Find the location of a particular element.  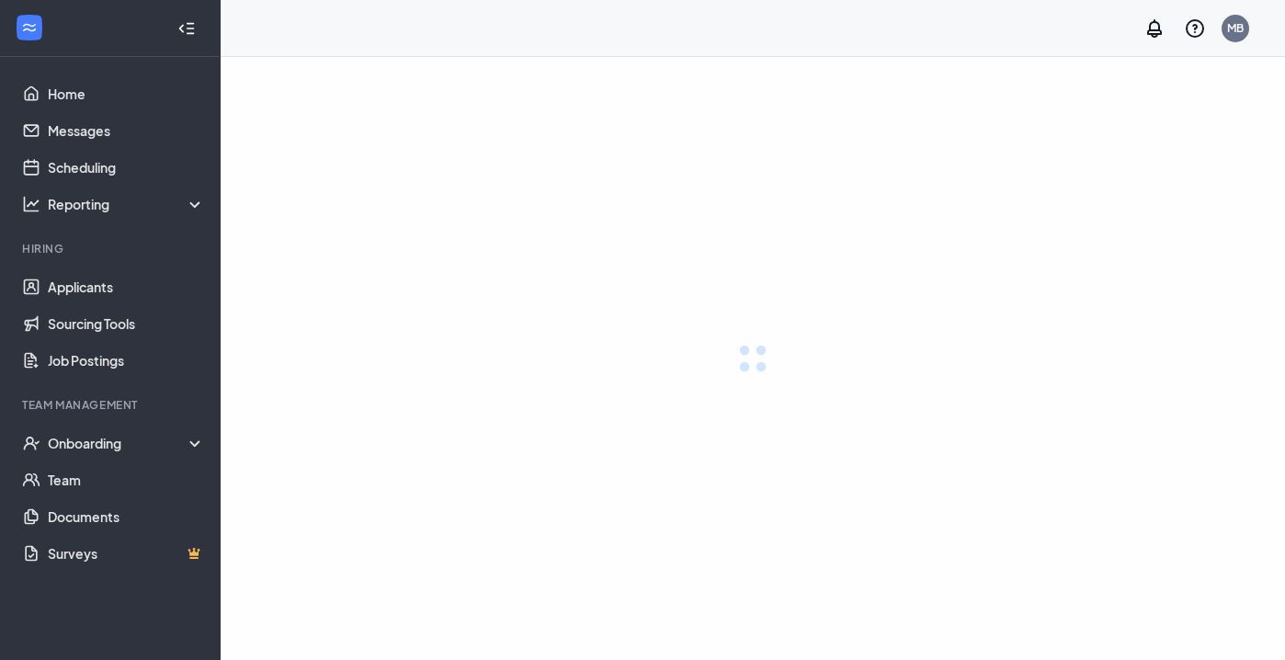

a: Scheduling is located at coordinates (126, 167).